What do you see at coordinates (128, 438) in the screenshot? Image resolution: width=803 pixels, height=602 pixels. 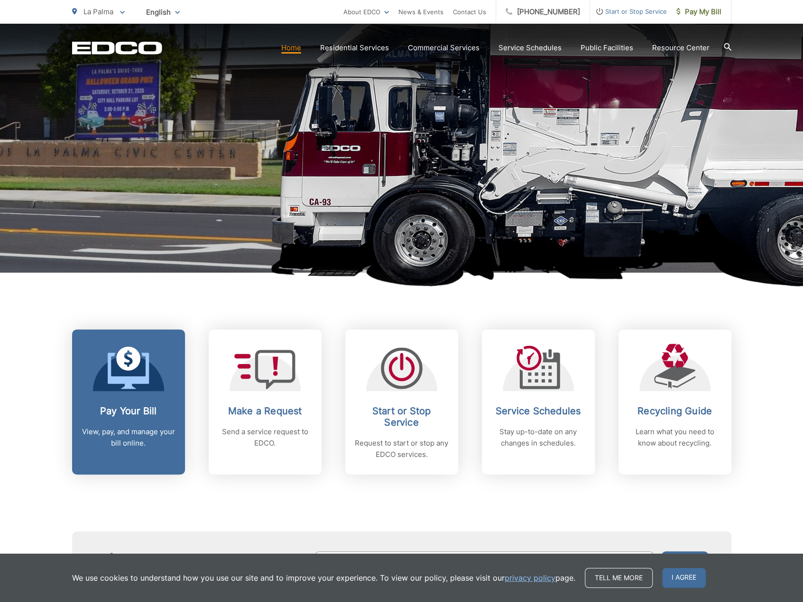 I see `p: View, pay, and manage your bill online.` at bounding box center [128, 438].